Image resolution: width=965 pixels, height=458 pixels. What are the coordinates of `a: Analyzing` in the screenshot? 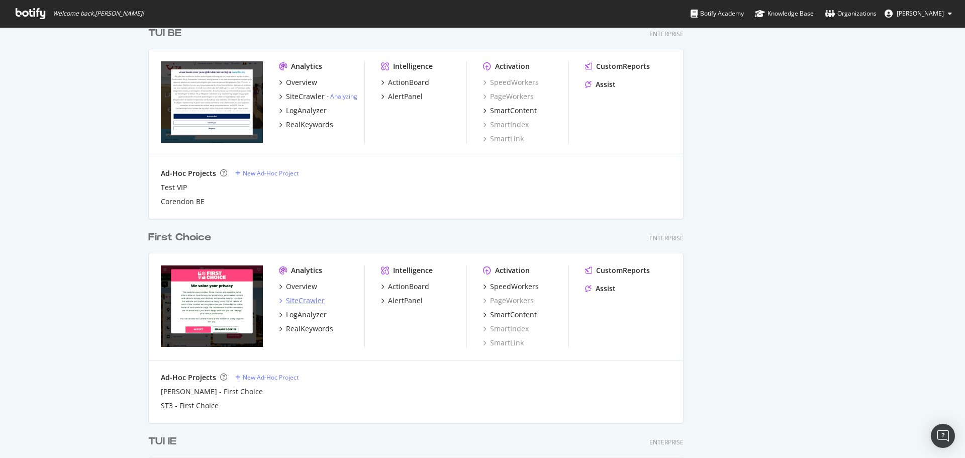 It's located at (344, 96).